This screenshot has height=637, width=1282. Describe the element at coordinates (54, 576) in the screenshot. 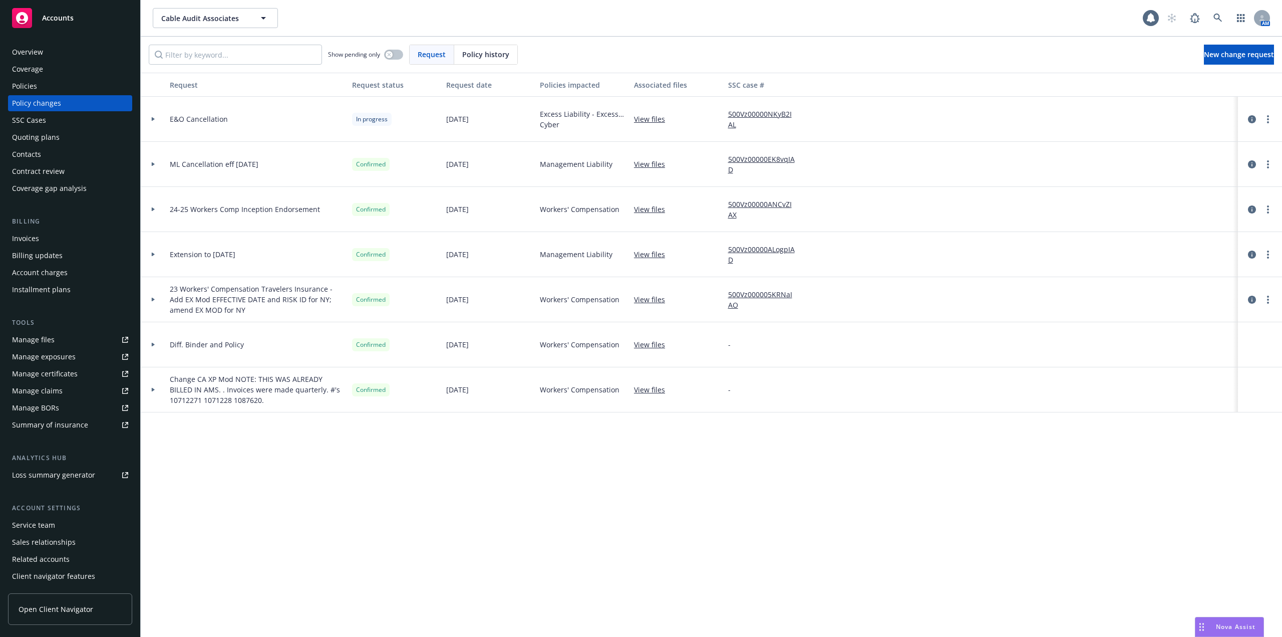

I see `div: Client navigator features` at that location.